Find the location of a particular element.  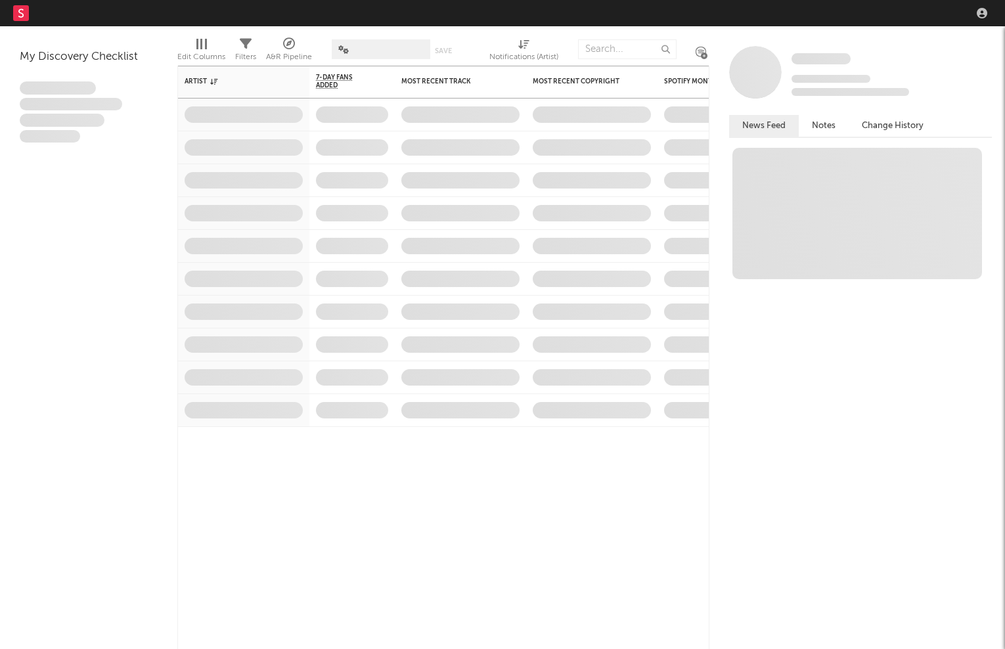

div: Most Recent Copyright is located at coordinates (582, 81).